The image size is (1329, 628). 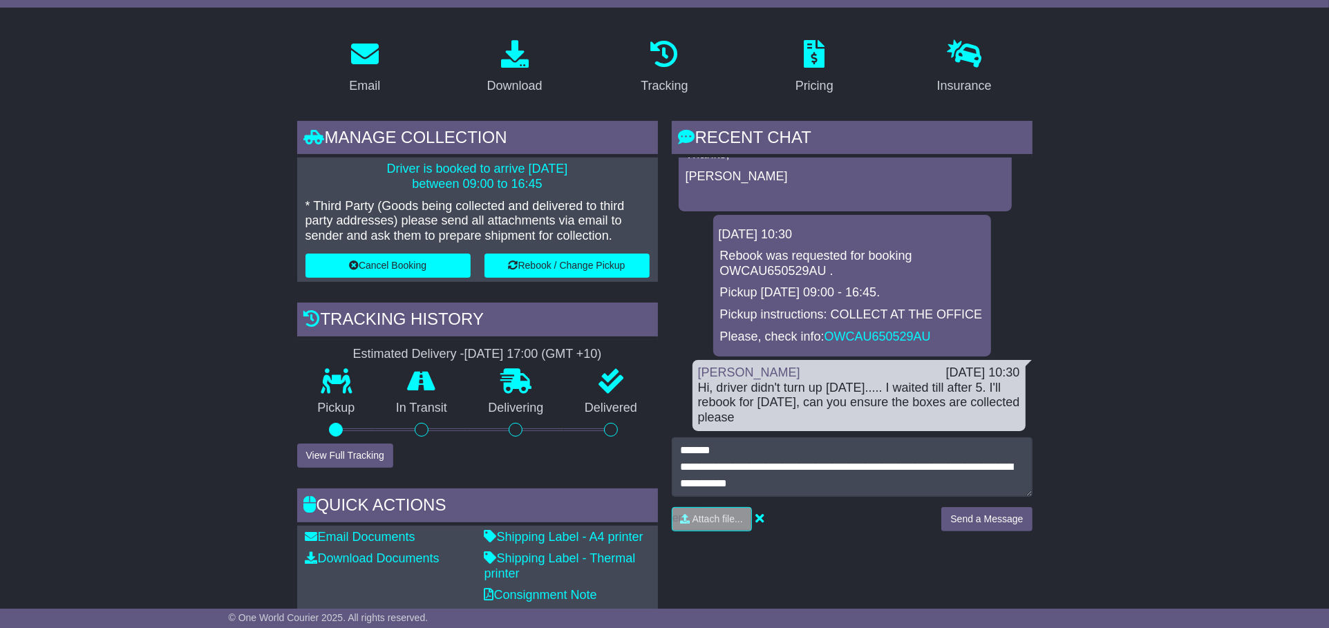 I want to click on p: Rebook was requested for booking OWCAU650529AU ., so click(x=852, y=263).